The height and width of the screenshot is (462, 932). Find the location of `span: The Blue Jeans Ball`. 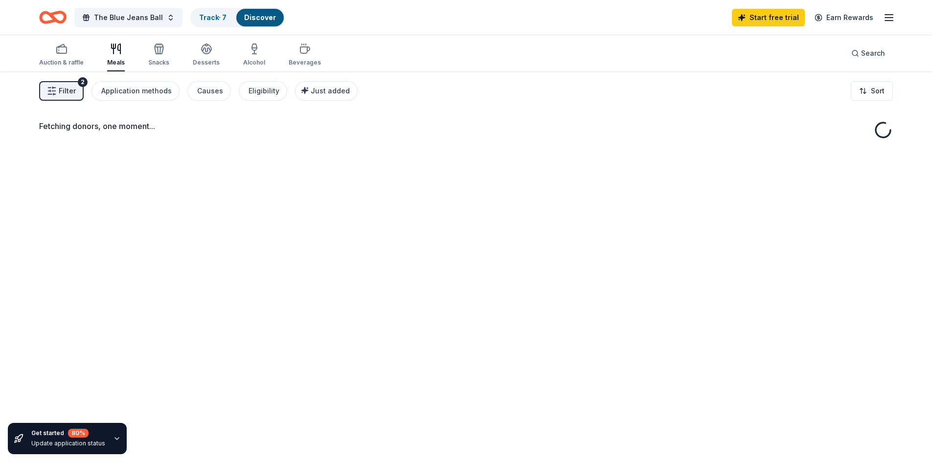

span: The Blue Jeans Ball is located at coordinates (128, 18).